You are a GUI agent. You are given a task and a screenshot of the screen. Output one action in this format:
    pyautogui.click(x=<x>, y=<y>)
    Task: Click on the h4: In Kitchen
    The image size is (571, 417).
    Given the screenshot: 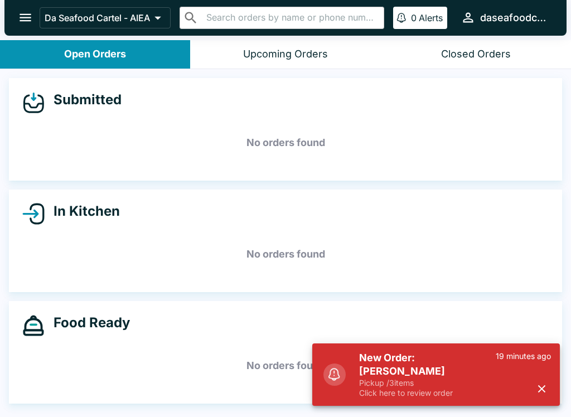 What is the action you would take?
    pyautogui.click(x=82, y=211)
    